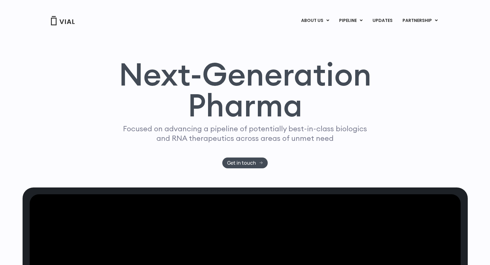 The width and height of the screenshot is (490, 265). I want to click on a: PIPELINEMenu Toggle, so click(351, 21).